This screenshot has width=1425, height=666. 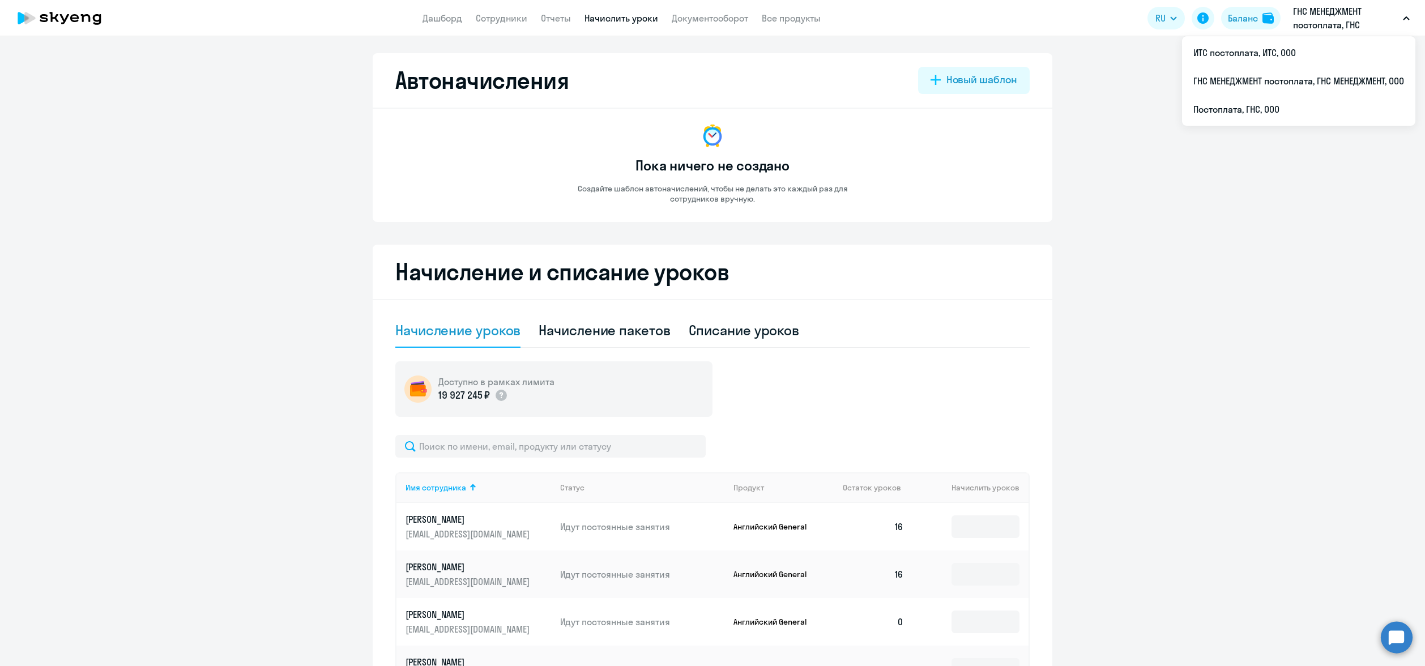 What do you see at coordinates (1351, 18) in the screenshot?
I see `button: ГНС МЕНЕДЖМЕНТ постоплата, ГНС МЕНЕДЖМЕНТ, ООО` at bounding box center [1351, 18].